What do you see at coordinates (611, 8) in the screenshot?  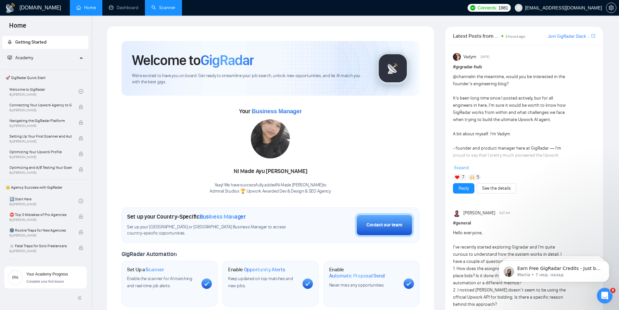 I see `button: setting` at bounding box center [611, 8].